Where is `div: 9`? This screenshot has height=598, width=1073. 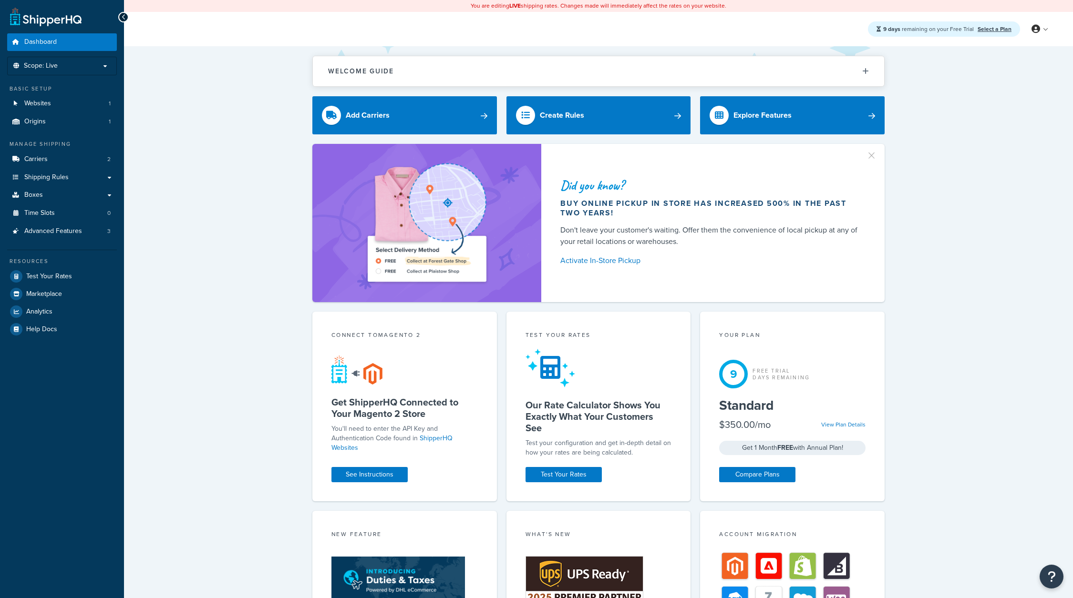 div: 9 is located at coordinates (733, 374).